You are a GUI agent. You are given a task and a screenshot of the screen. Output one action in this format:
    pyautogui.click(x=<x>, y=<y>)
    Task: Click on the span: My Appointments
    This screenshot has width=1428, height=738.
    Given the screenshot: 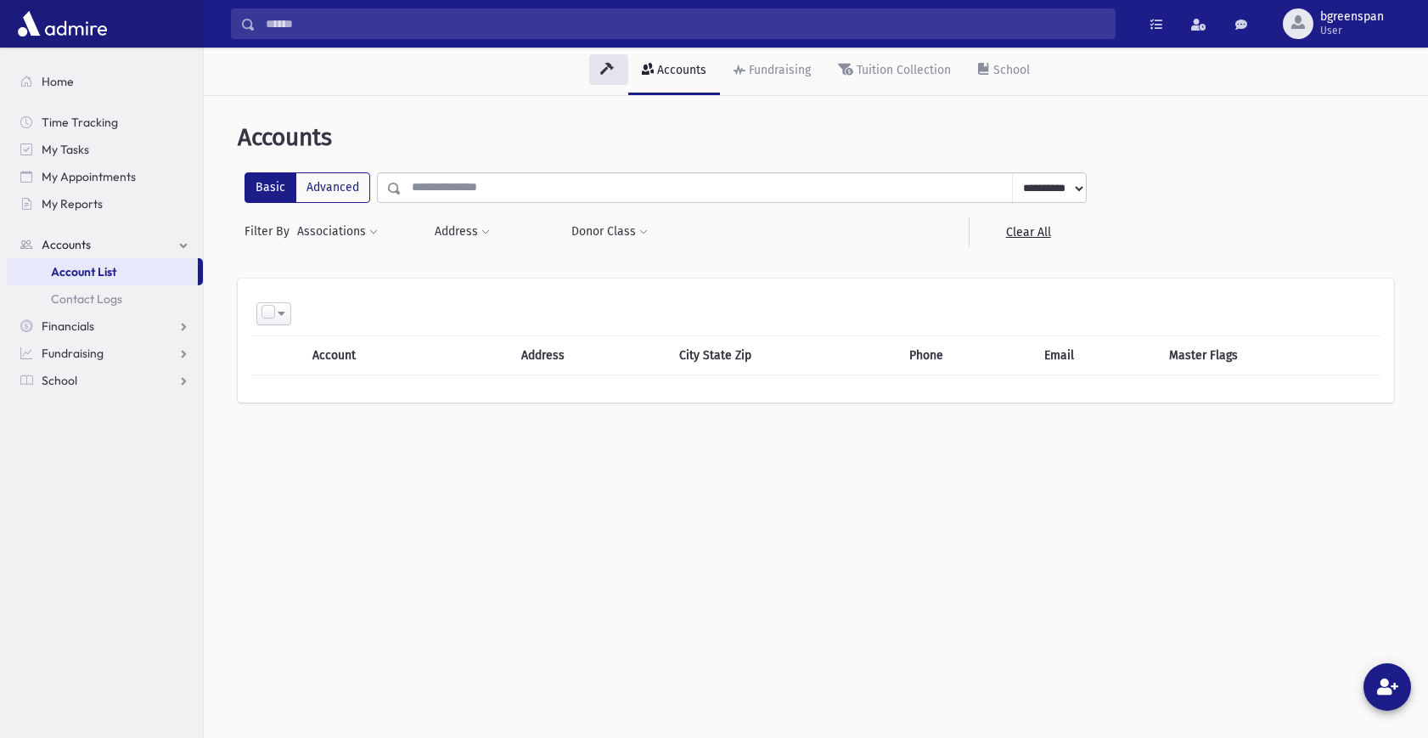 What is the action you would take?
    pyautogui.click(x=88, y=177)
    